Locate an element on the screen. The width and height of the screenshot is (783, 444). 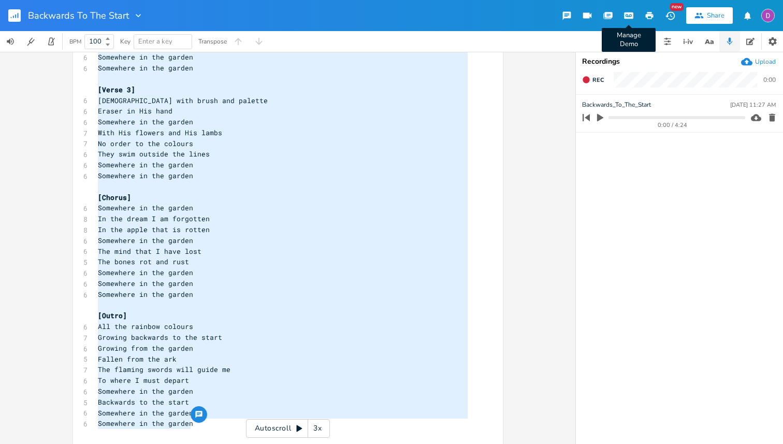
span: They swim outside the lines is located at coordinates (154, 154).